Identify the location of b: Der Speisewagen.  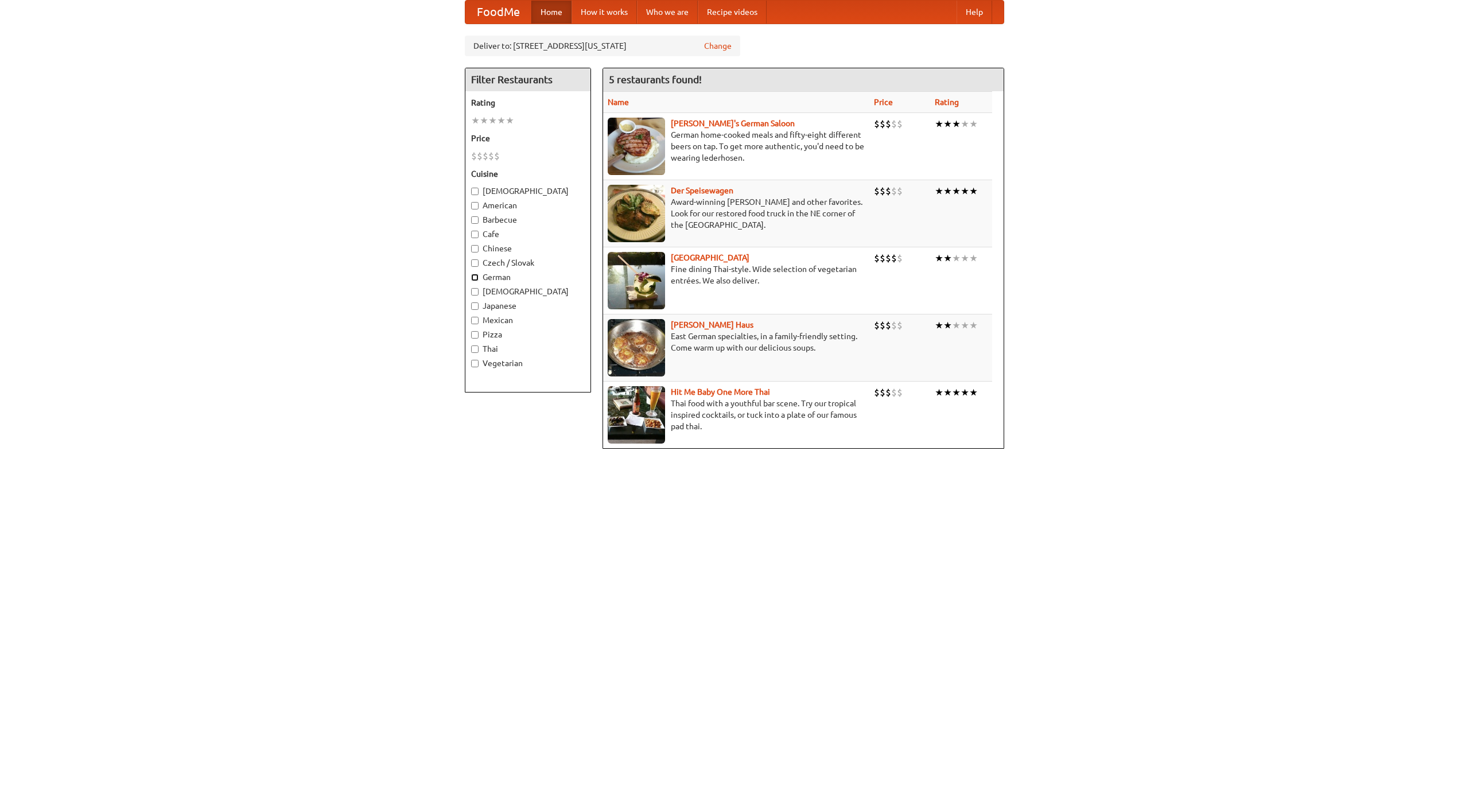
(702, 191).